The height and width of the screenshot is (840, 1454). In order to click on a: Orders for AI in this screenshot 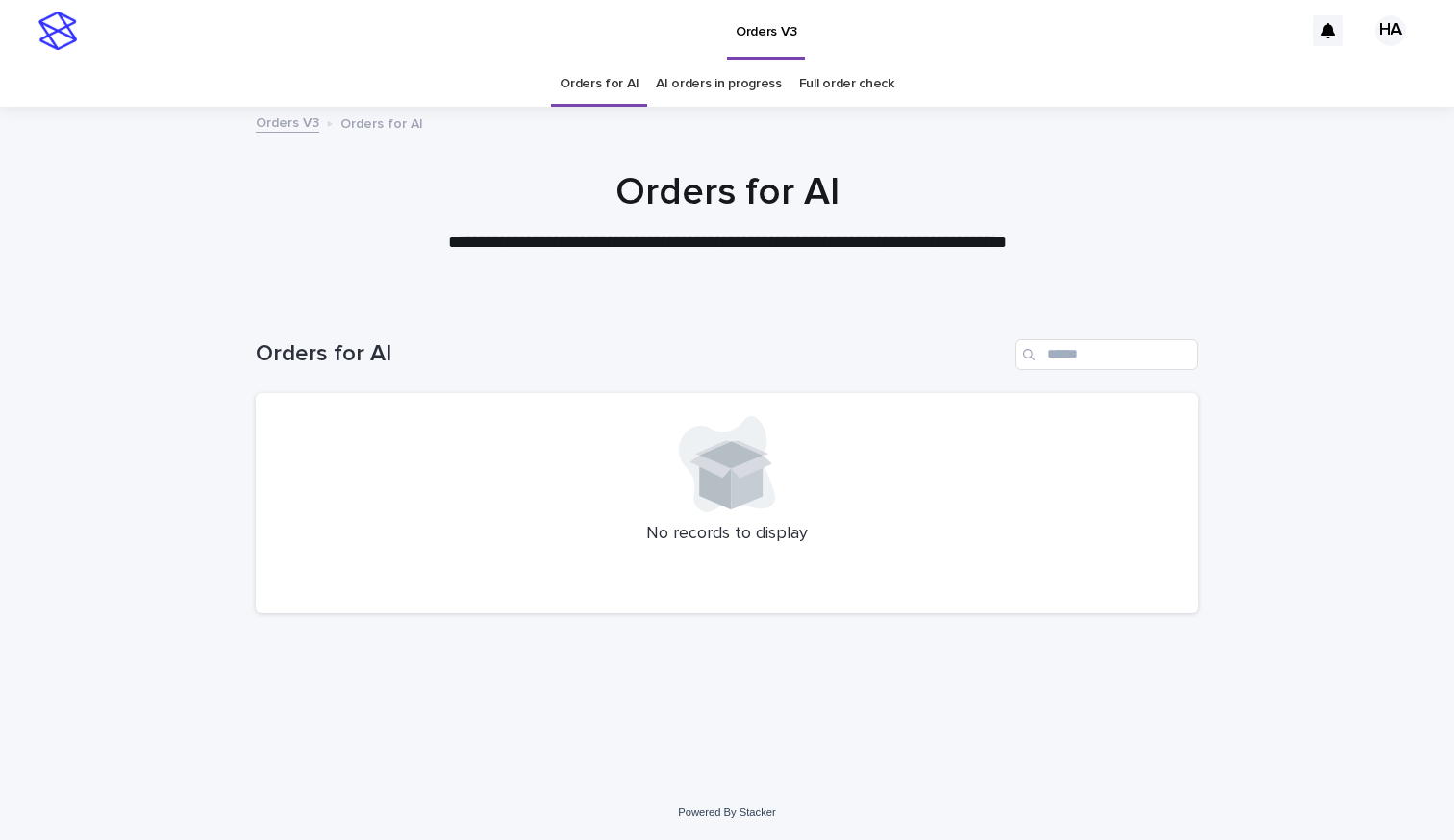, I will do `click(599, 83)`.